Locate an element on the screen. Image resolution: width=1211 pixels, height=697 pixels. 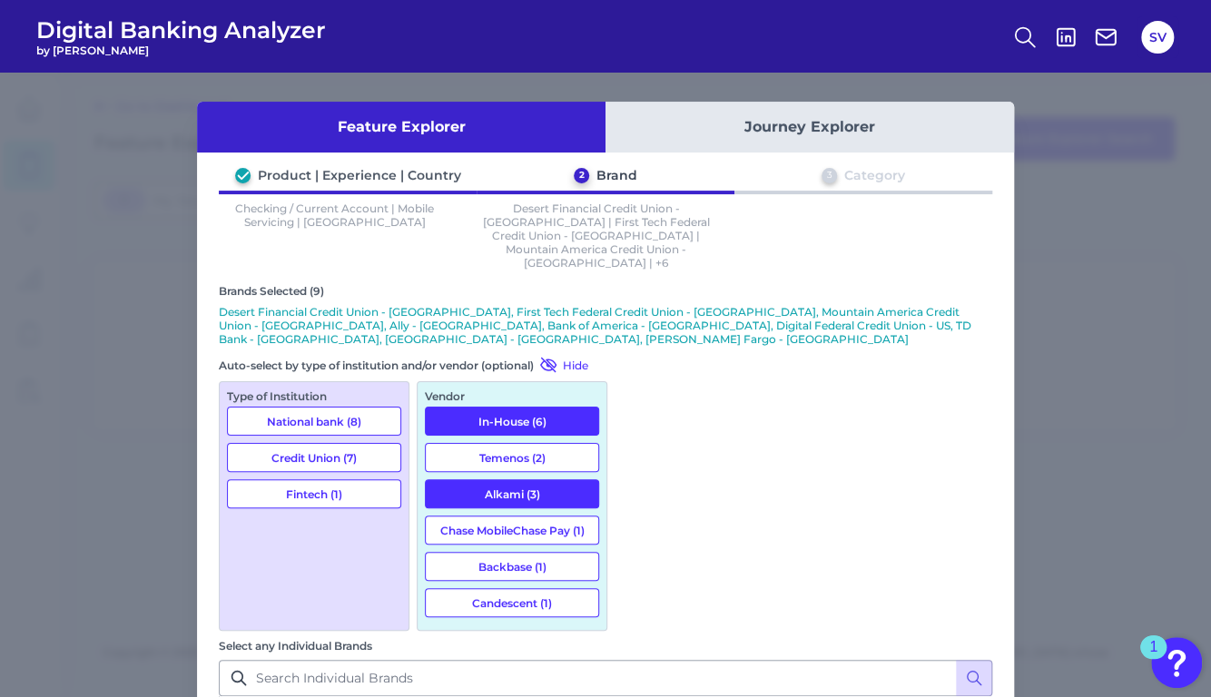
button: Backbase (1) is located at coordinates (512, 566).